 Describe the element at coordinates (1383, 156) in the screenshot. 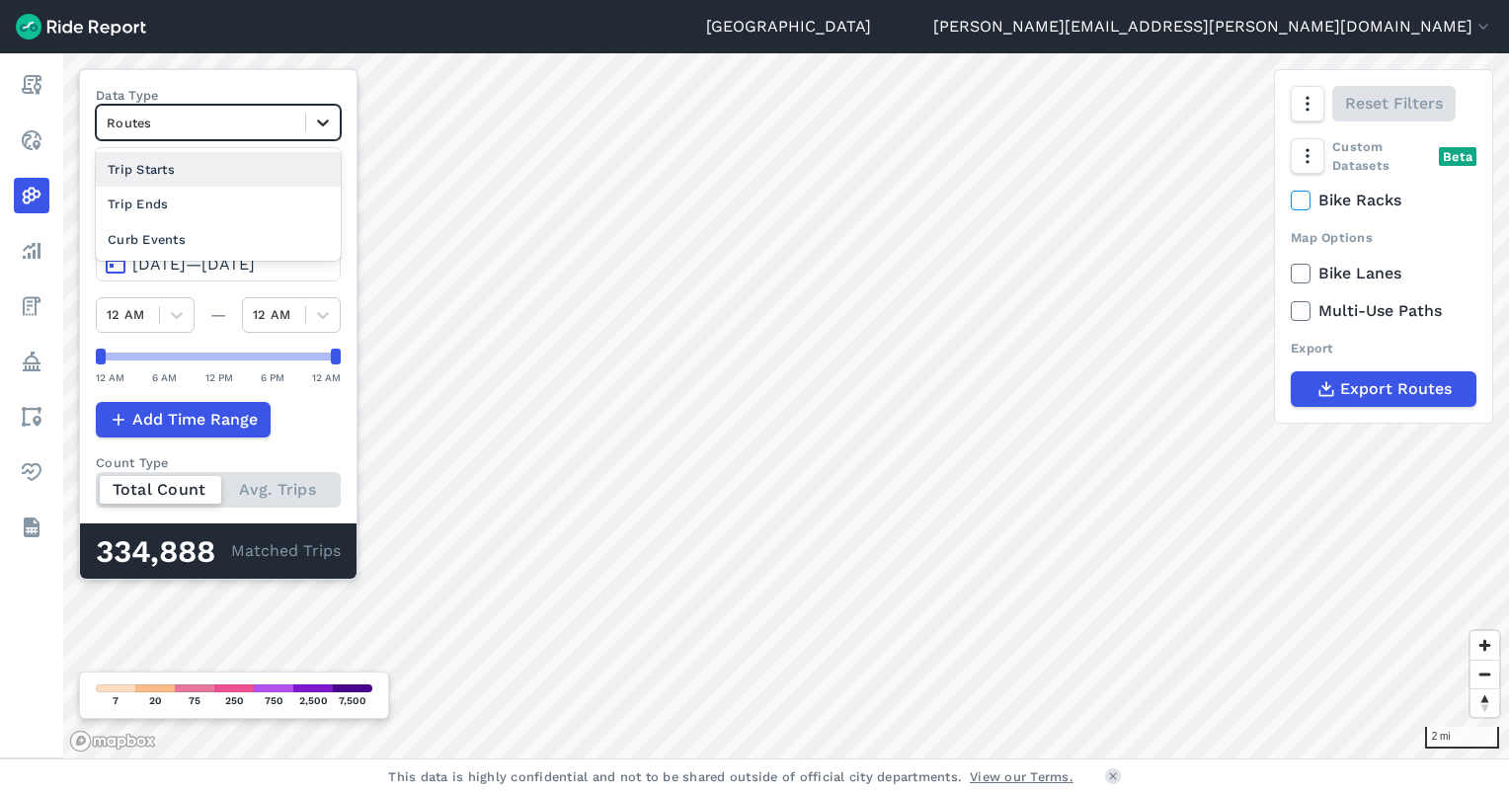

I see `div: Custom Datasets` at that location.